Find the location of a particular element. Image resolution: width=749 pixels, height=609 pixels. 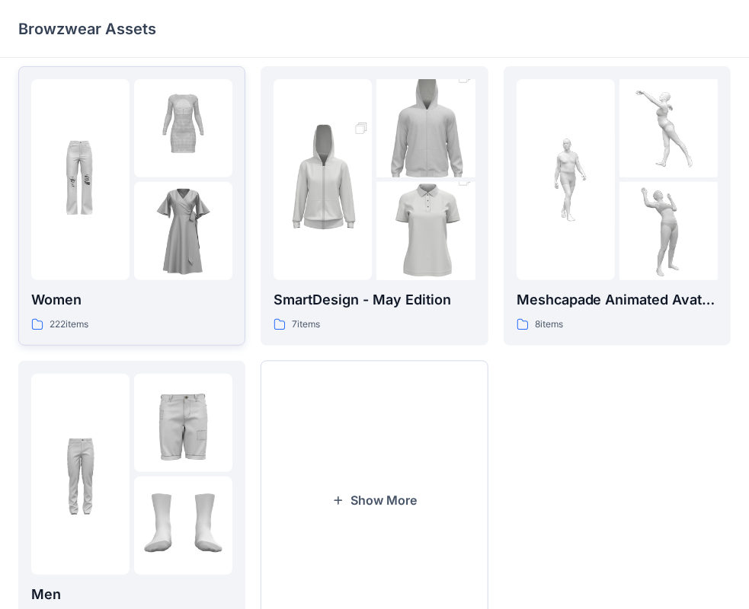

p: 222 items is located at coordinates (69, 324).